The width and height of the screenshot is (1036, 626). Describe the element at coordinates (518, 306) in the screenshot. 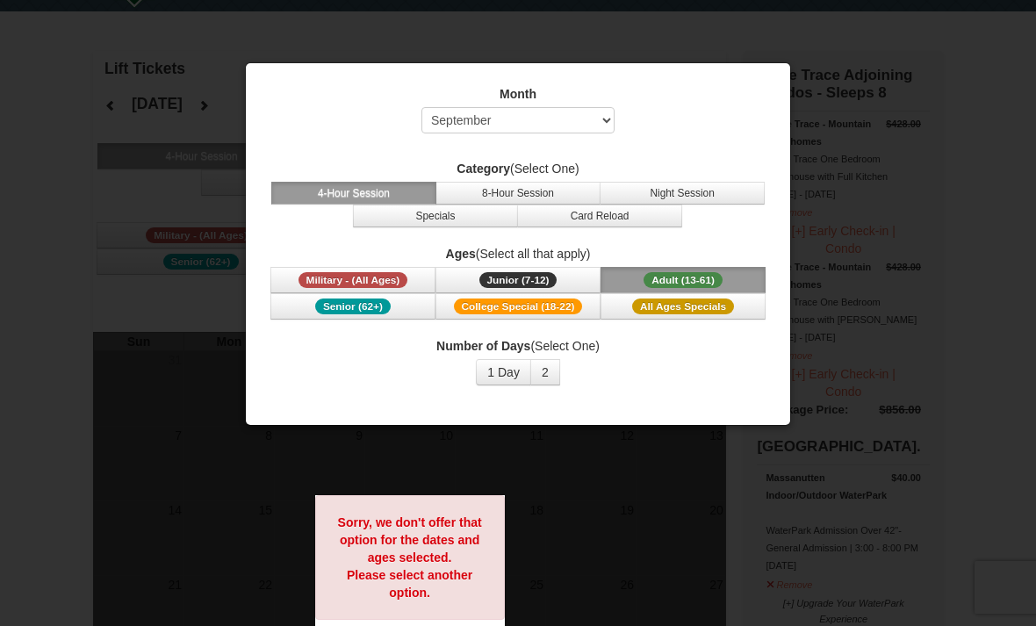

I see `span: College Special (18-22)` at that location.